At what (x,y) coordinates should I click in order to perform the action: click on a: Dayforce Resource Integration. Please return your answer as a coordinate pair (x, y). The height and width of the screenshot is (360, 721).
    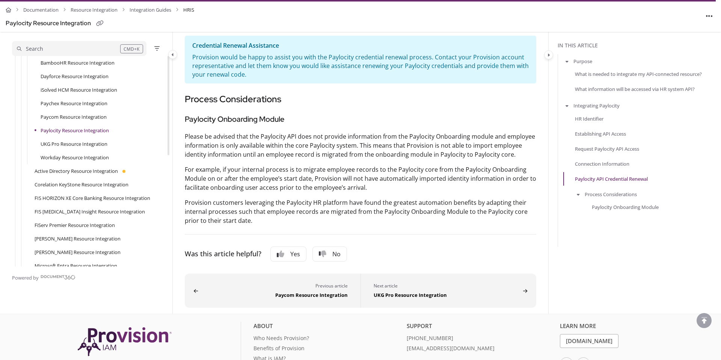
    Looking at the image, I should click on (74, 76).